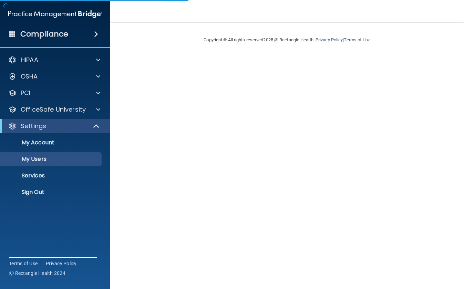 The height and width of the screenshot is (289, 464). What do you see at coordinates (54, 76) in the screenshot?
I see `a: OSHA` at bounding box center [54, 76].